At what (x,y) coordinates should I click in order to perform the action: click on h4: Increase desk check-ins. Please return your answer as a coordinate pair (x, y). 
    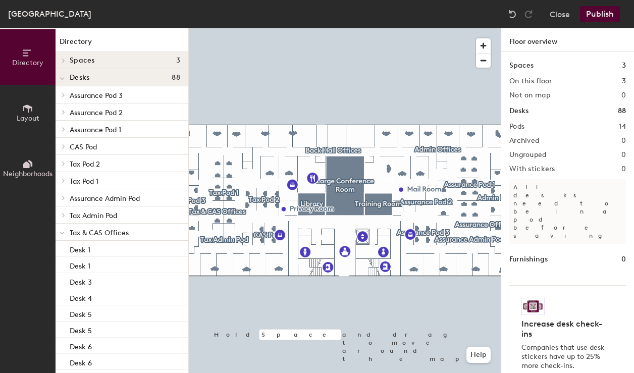
    Looking at the image, I should click on (564, 329).